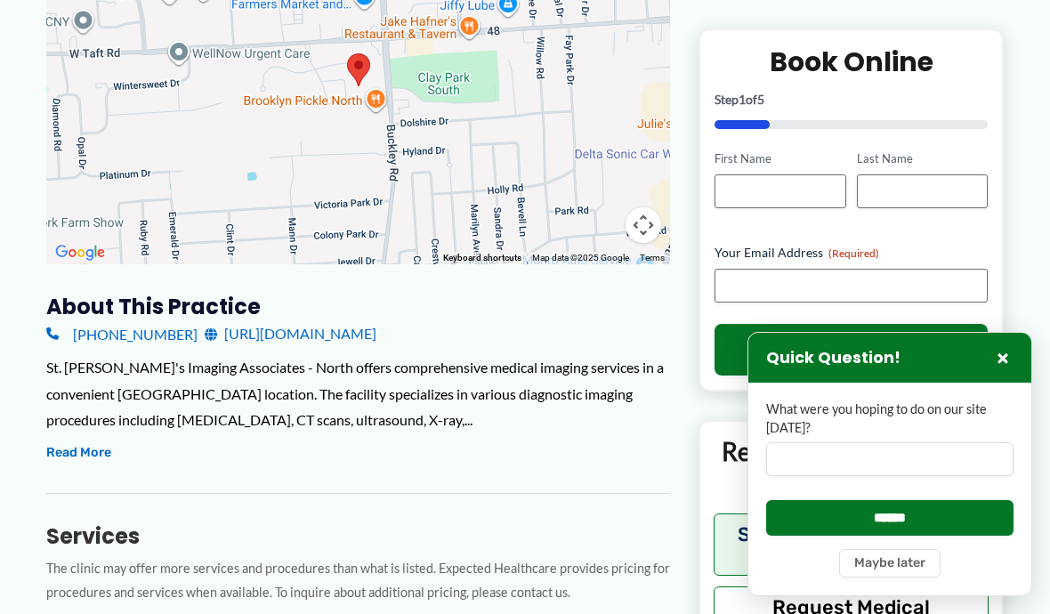 This screenshot has width=1050, height=614. I want to click on p: Referring Providers and Staff, so click(851, 467).